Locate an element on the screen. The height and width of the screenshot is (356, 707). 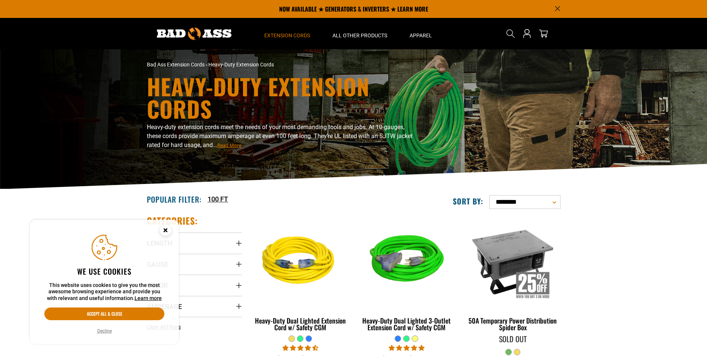
a: 100 FT is located at coordinates (218, 199).